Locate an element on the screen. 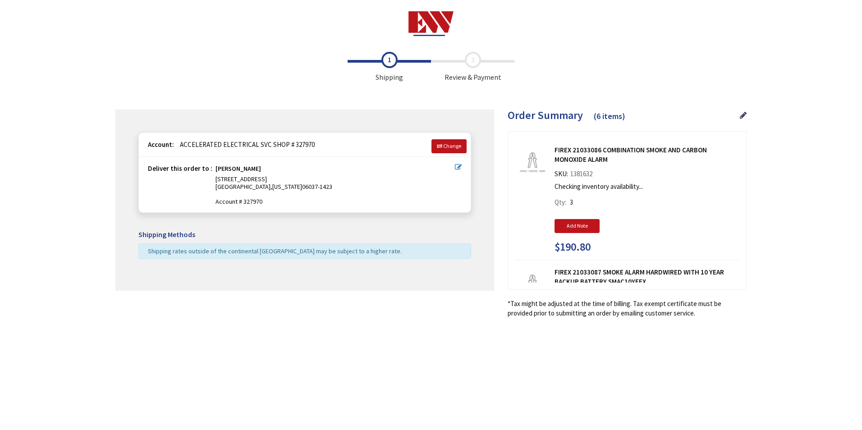 This screenshot has height=430, width=862. strong: Deliver this order to : is located at coordinates (180, 168).